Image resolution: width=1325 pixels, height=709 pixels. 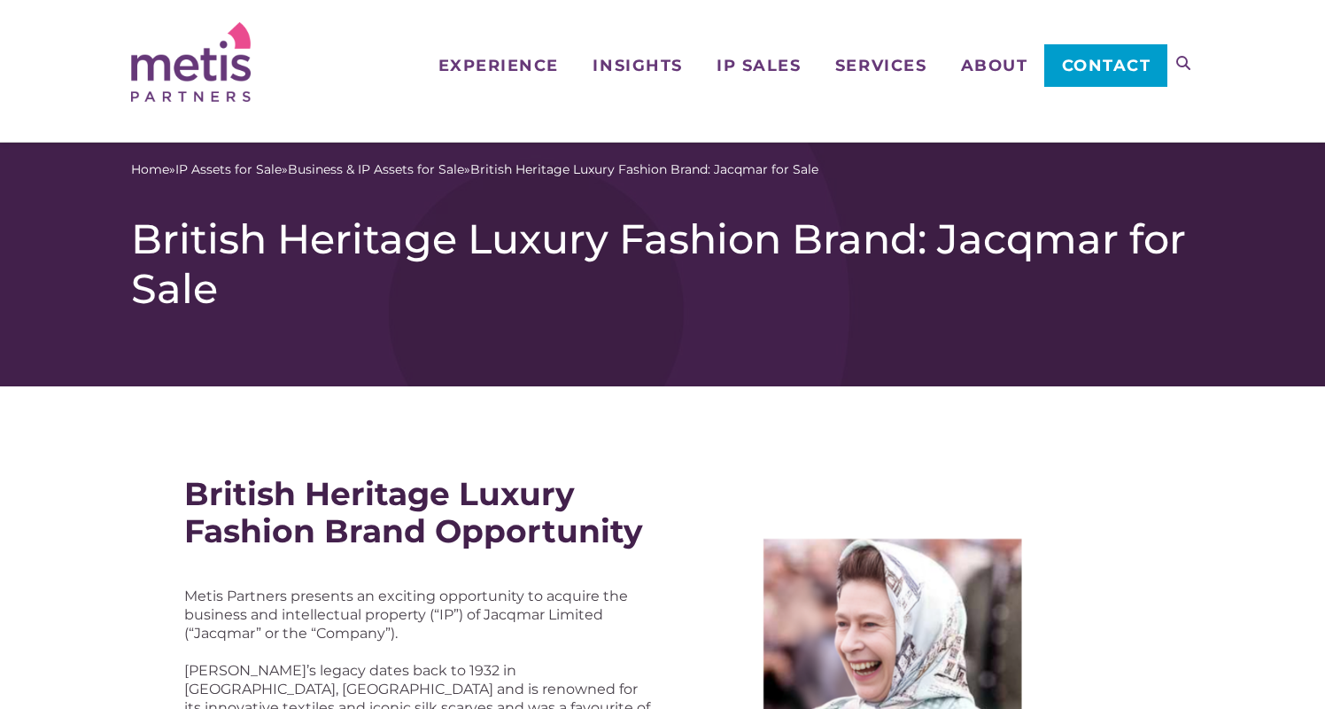 I want to click on a: Contact, so click(x=1106, y=66).